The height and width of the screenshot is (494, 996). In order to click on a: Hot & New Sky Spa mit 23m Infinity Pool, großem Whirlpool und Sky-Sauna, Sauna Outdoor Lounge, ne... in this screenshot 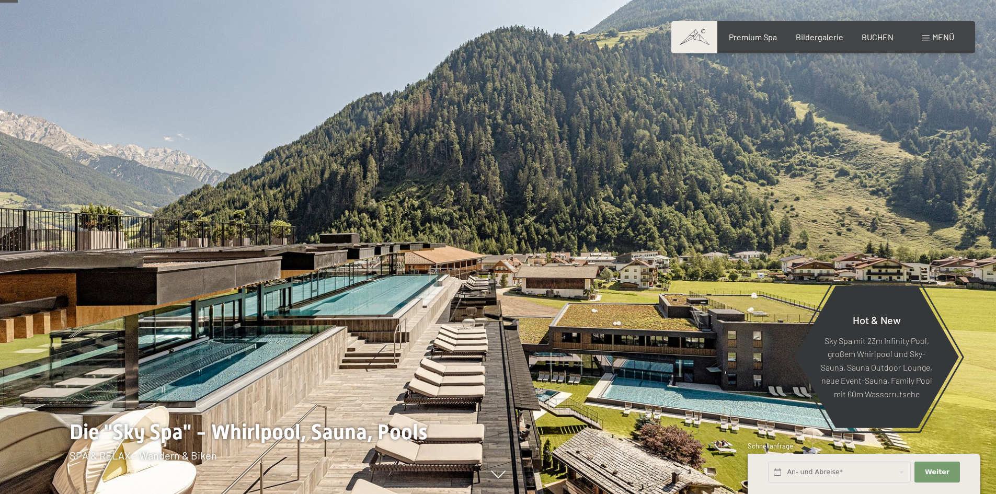, I will do `click(876, 356)`.